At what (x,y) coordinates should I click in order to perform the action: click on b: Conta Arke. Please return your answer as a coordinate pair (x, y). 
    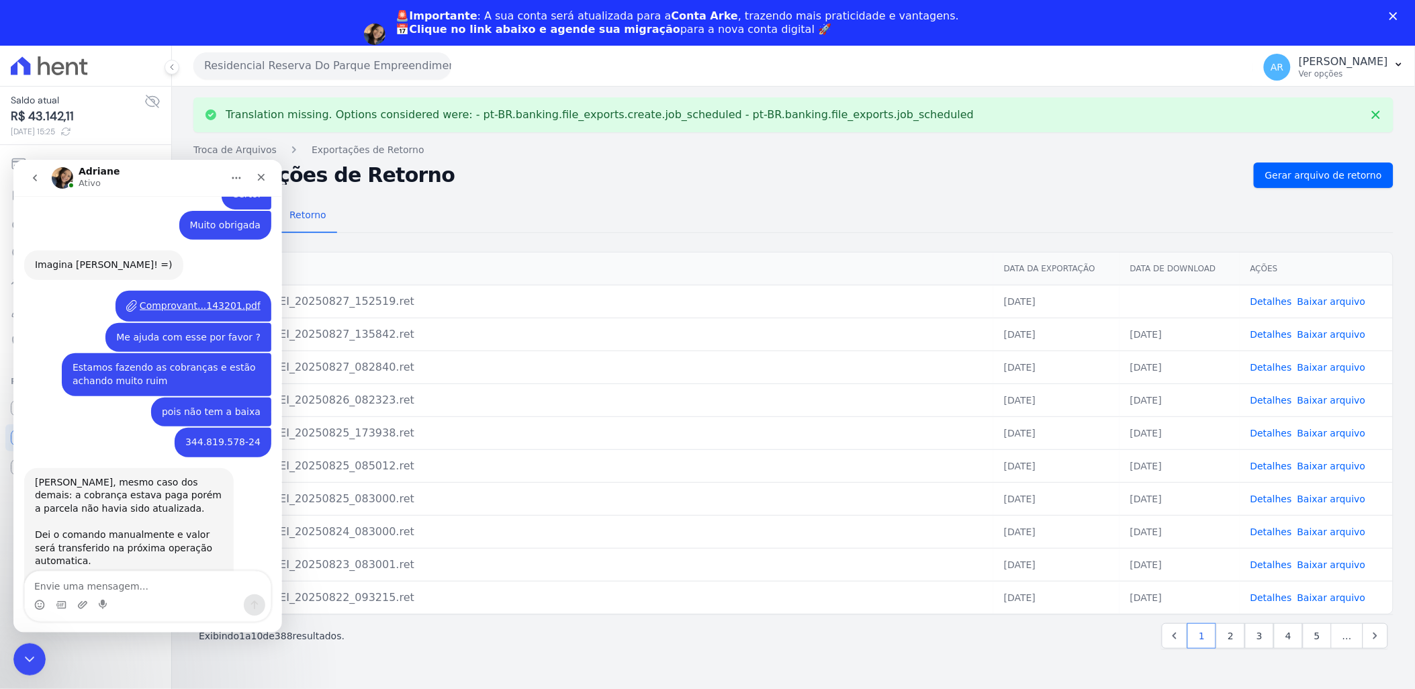
    Looking at the image, I should click on (704, 15).